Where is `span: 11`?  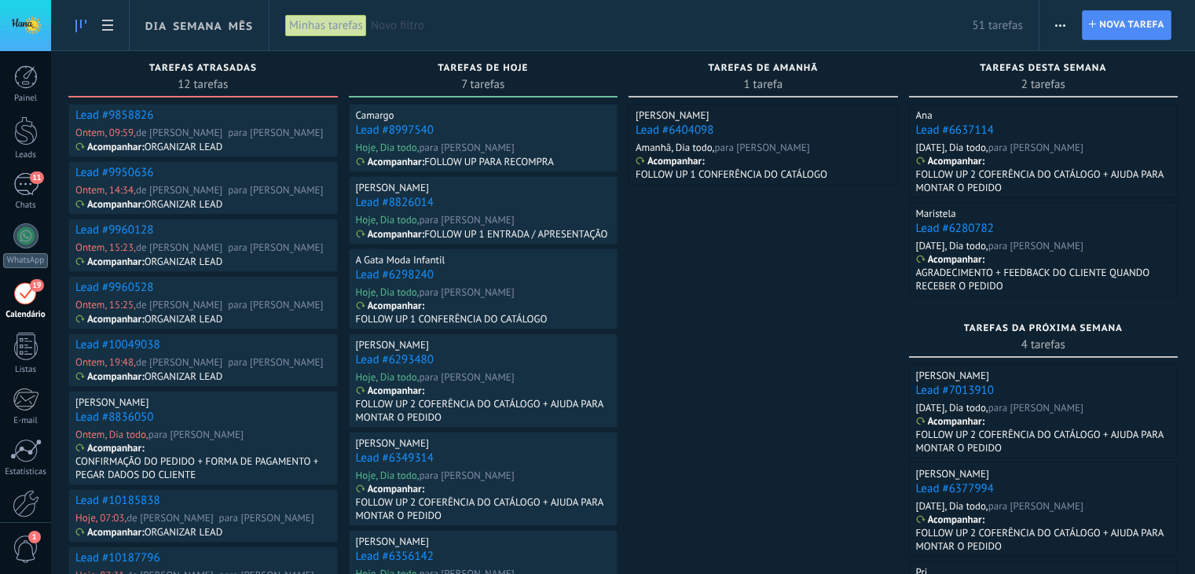
span: 11 is located at coordinates (36, 178).